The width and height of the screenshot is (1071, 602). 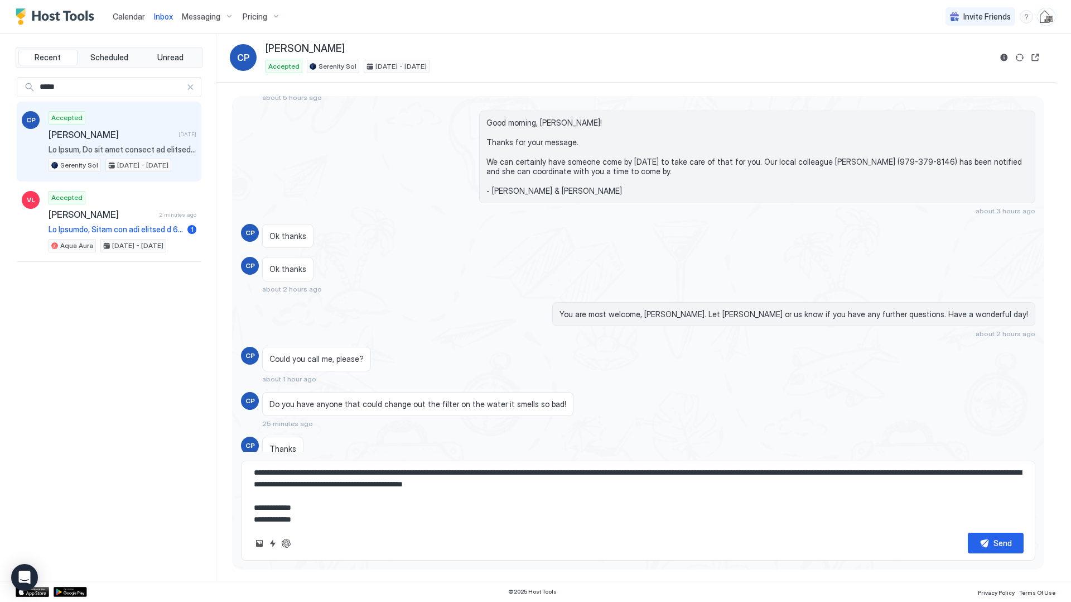 I want to click on span: 1, so click(x=192, y=229).